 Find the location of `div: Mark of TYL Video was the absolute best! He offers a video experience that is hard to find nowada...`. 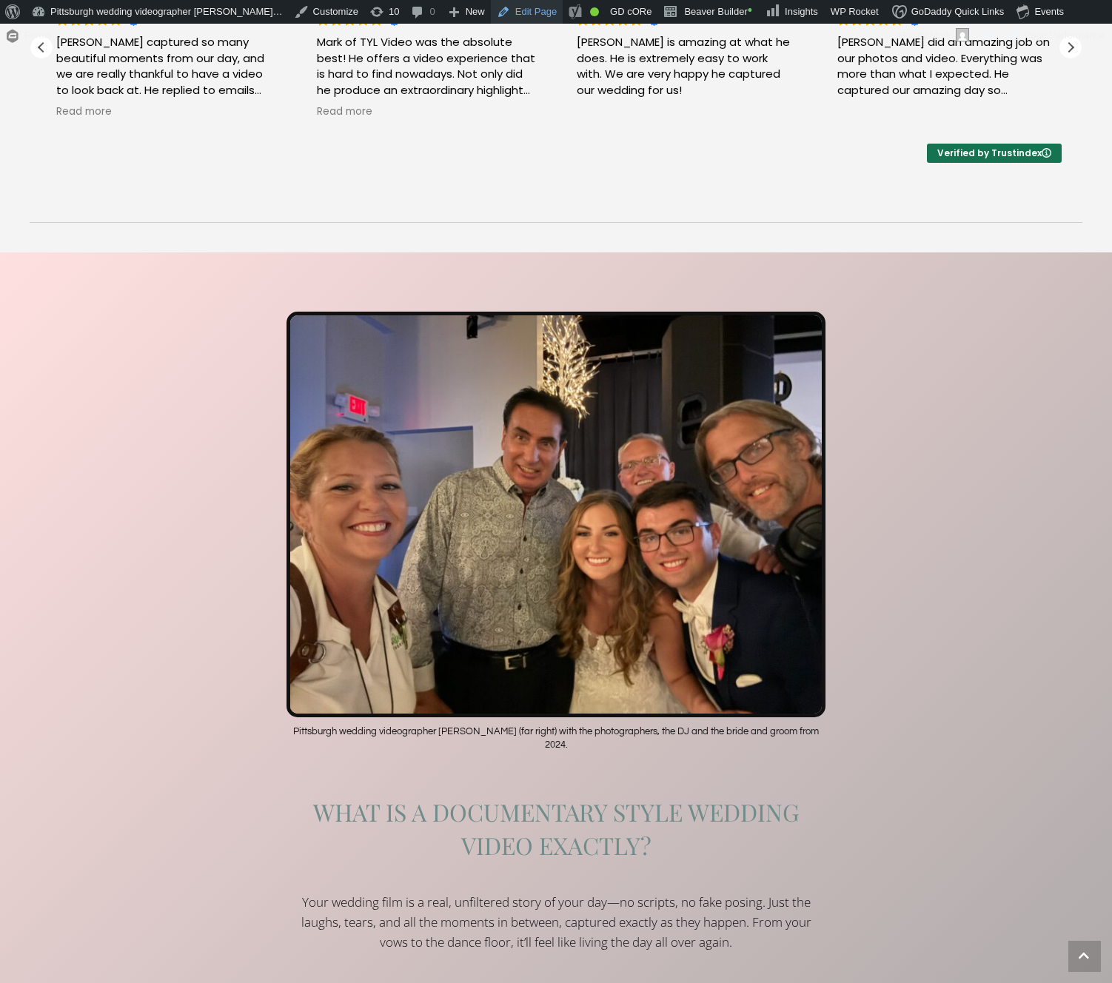

div: Mark of TYL Video was the absolute best! He offers a video experience that is hard to find nowada... is located at coordinates (426, 66).